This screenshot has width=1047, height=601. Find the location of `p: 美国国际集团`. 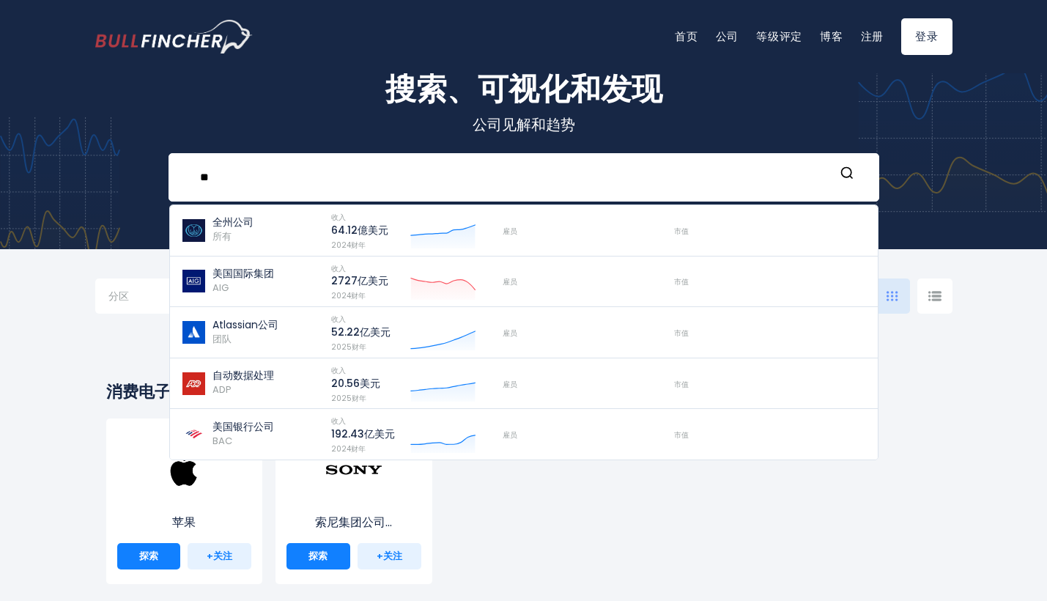

p: 美国国际集团 is located at coordinates (243, 273).